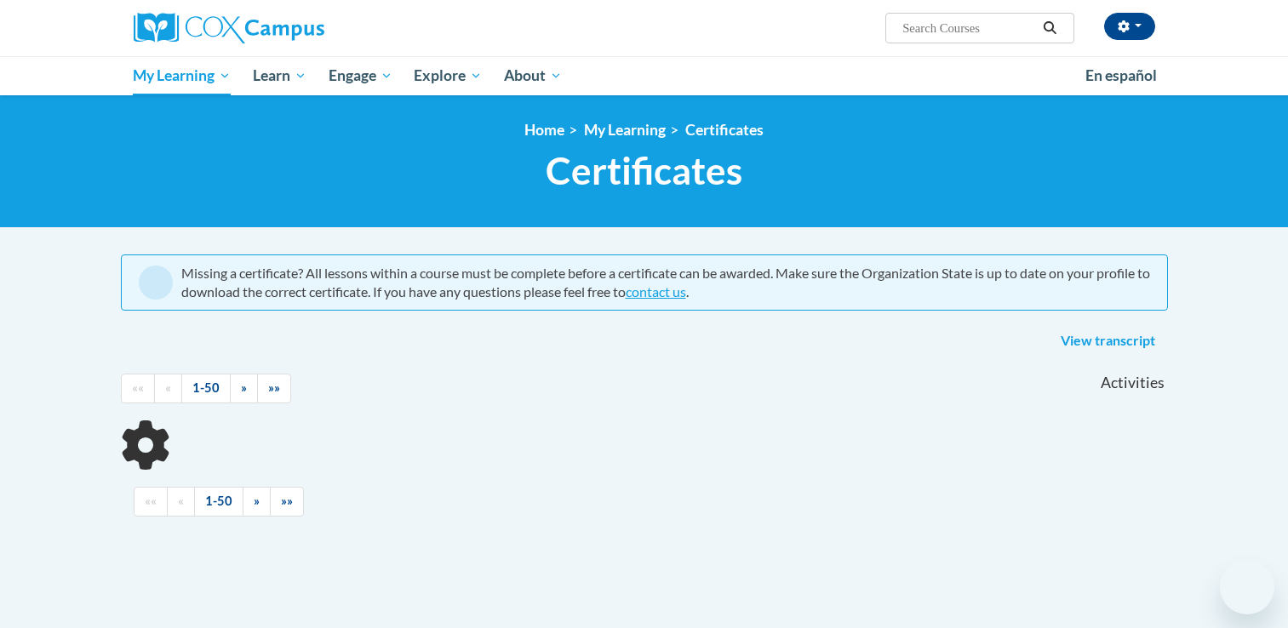  Describe the element at coordinates (279, 76) in the screenshot. I see `a: Learn` at that location.